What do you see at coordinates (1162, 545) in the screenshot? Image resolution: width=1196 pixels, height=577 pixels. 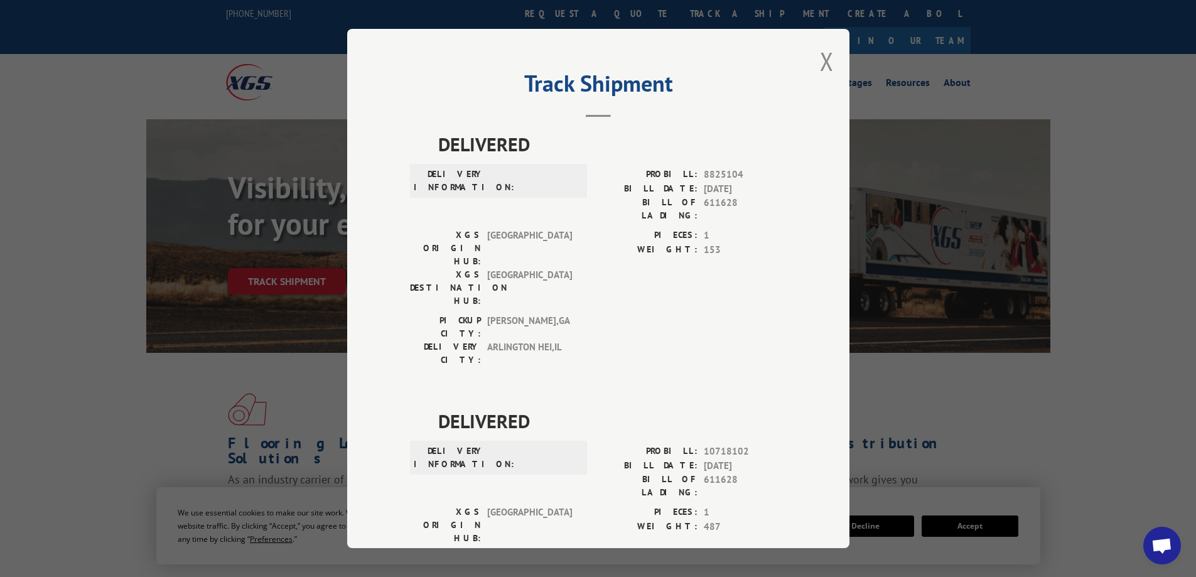 I see `div: Open chat` at bounding box center [1162, 545].